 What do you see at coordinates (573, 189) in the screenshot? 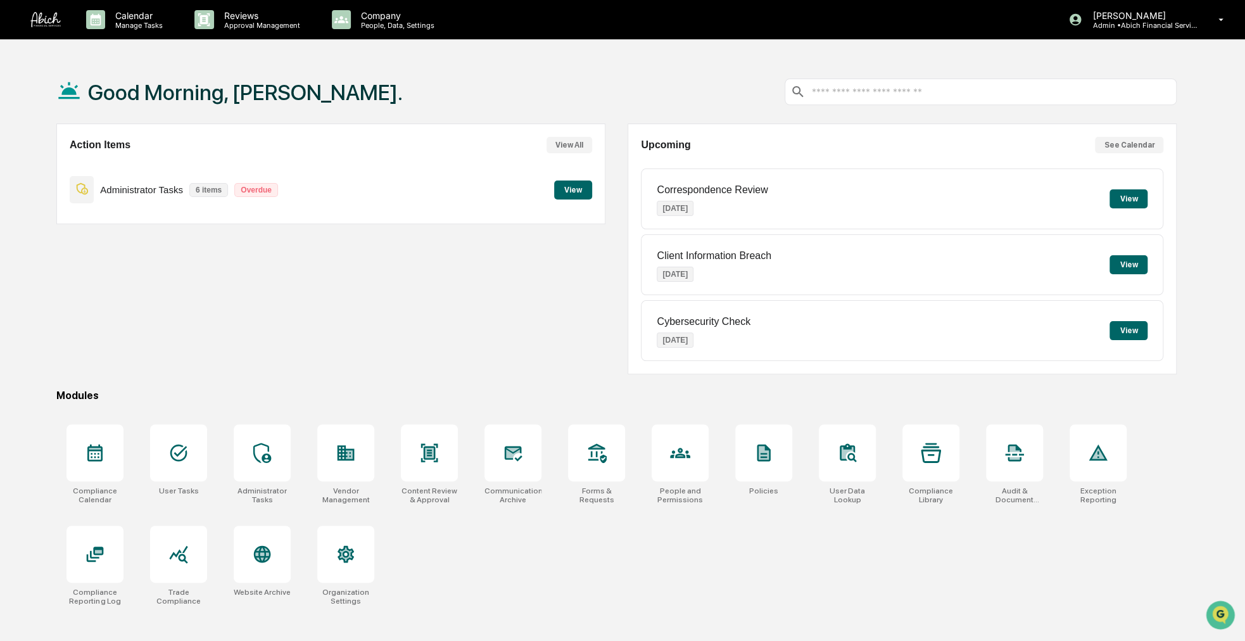
I see `a: View` at bounding box center [573, 189].